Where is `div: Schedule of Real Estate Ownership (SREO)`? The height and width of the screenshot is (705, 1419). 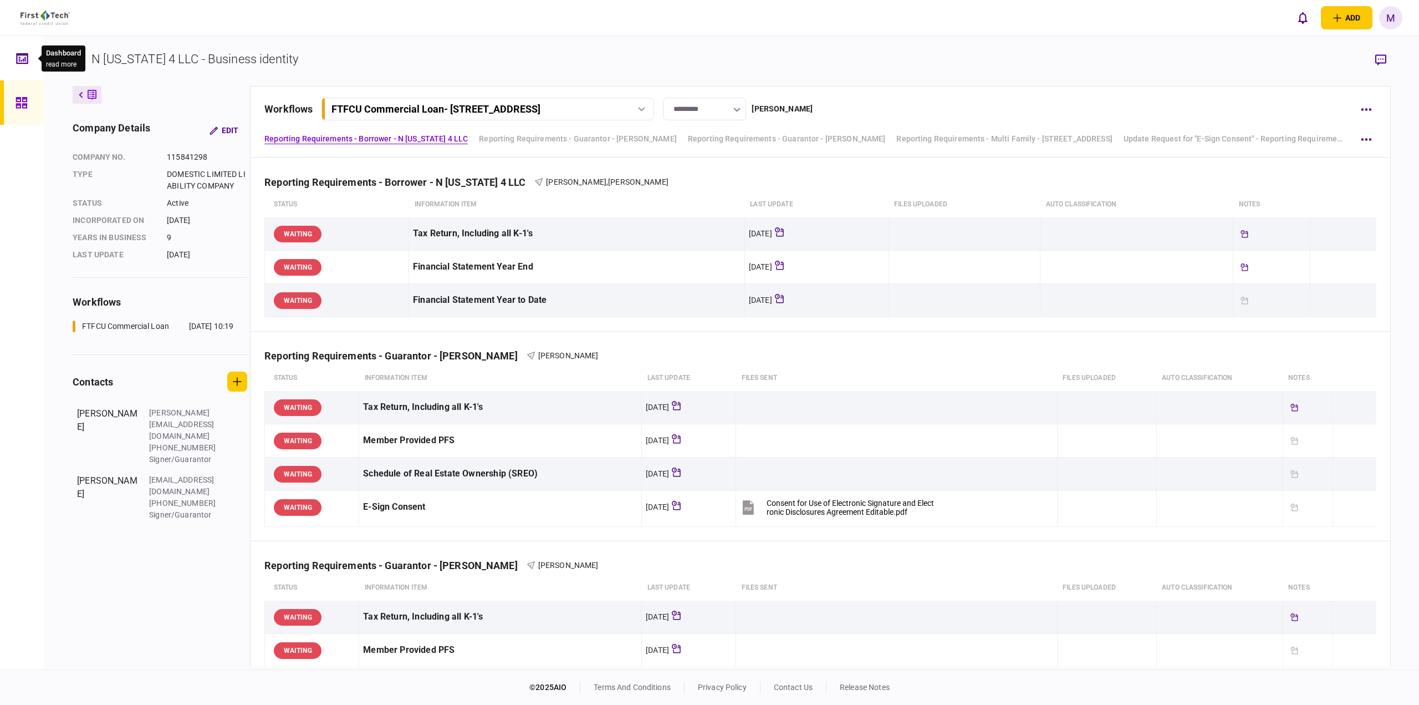
div: Schedule of Real Estate Ownership (SREO) is located at coordinates (500, 473).